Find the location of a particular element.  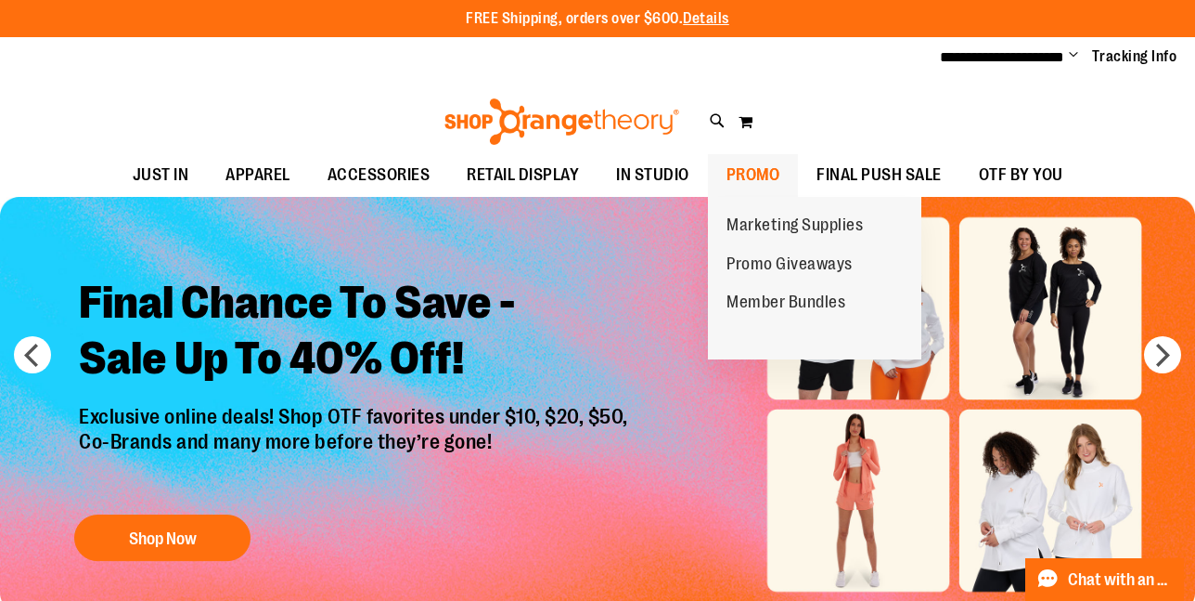

span: PROMO is located at coordinates (754, 174).